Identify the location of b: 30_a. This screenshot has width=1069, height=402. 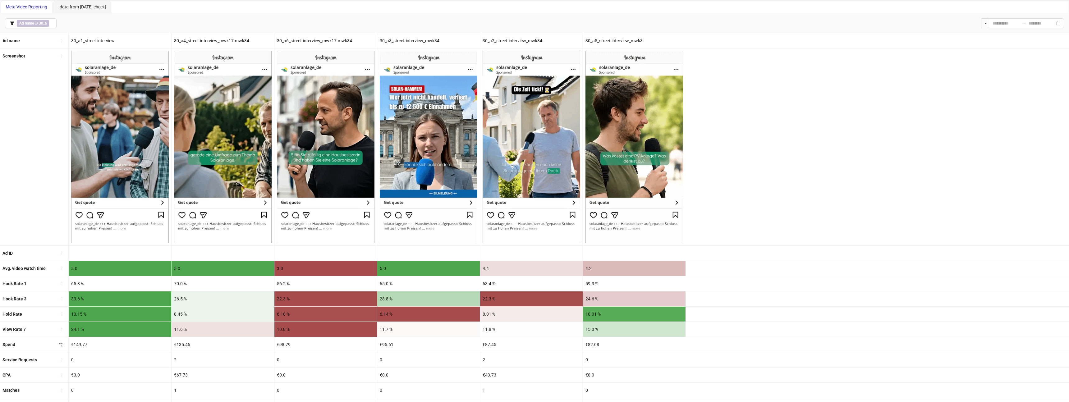
(43, 23).